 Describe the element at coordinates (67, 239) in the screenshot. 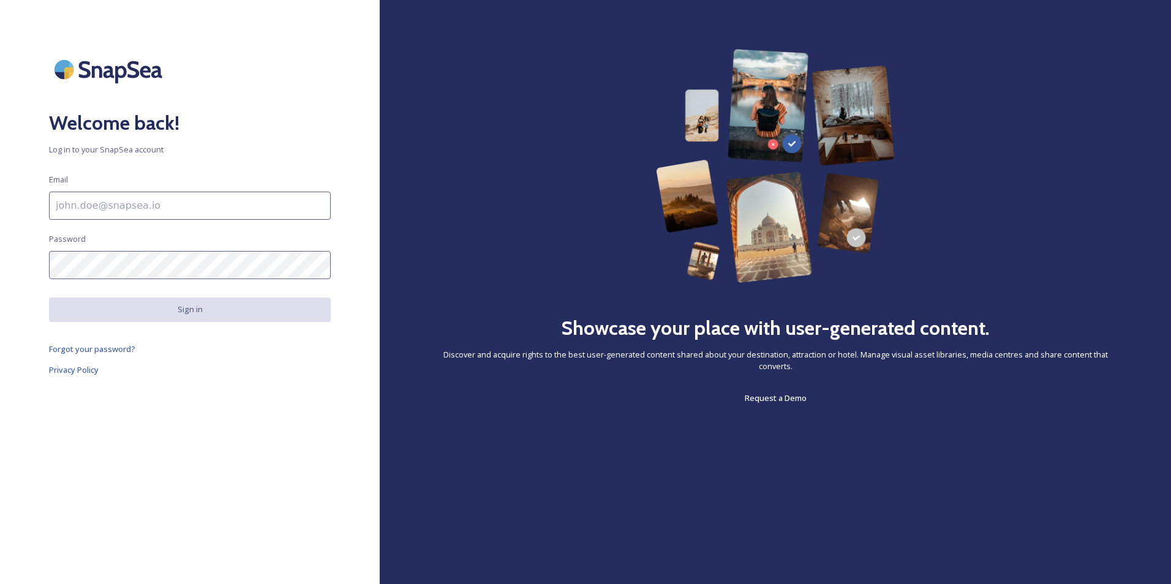

I see `span: Password` at that location.